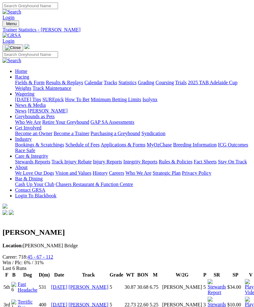  Describe the element at coordinates (11, 212) in the screenshot. I see `img: twitter.svg` at that location.